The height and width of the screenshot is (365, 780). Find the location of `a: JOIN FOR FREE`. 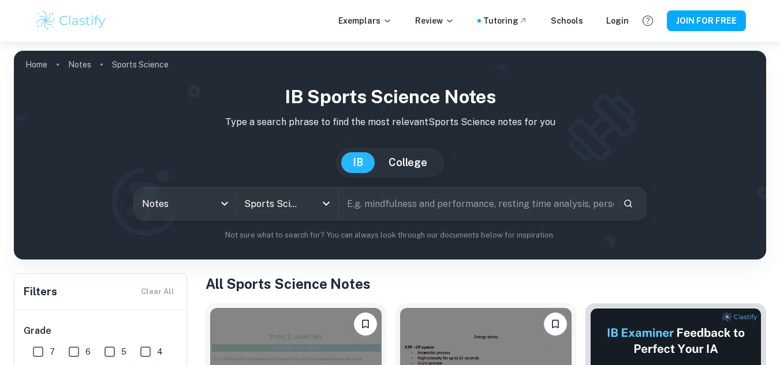

a: JOIN FOR FREE is located at coordinates (706, 21).